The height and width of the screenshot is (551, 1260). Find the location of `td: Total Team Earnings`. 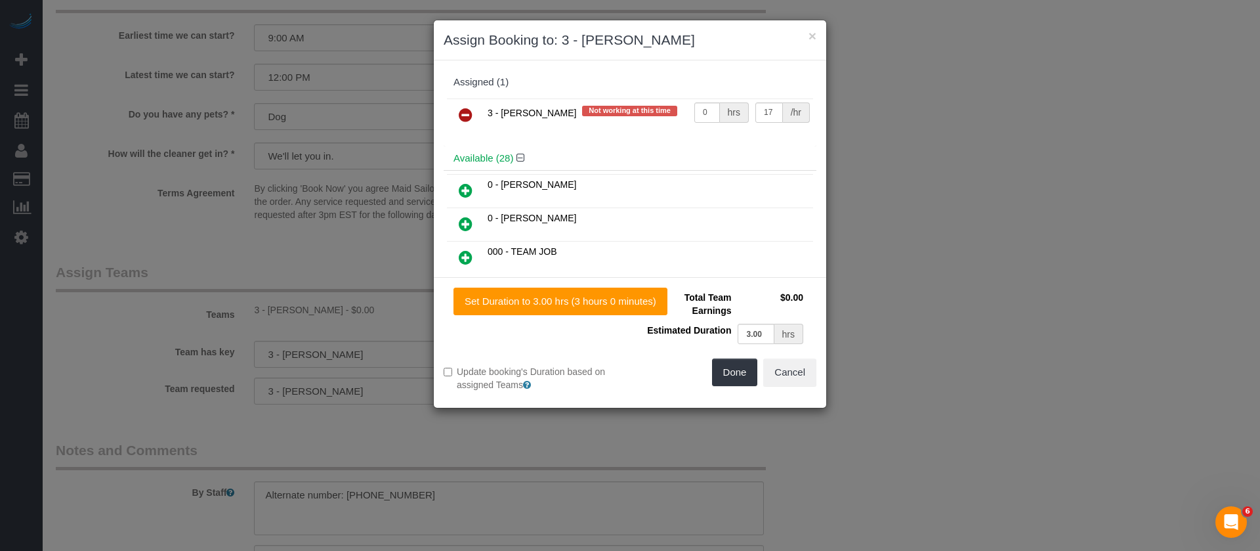

td: Total Team Earnings is located at coordinates (687, 304).